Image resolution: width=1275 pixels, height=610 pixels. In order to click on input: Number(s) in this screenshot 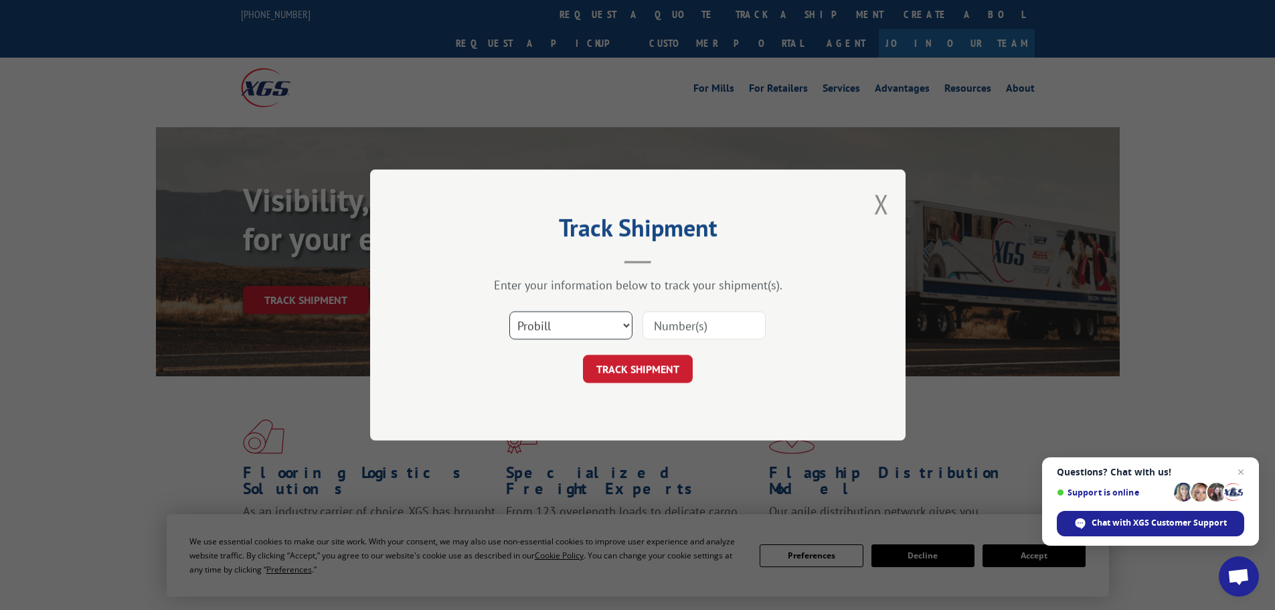, I will do `click(704, 325)`.